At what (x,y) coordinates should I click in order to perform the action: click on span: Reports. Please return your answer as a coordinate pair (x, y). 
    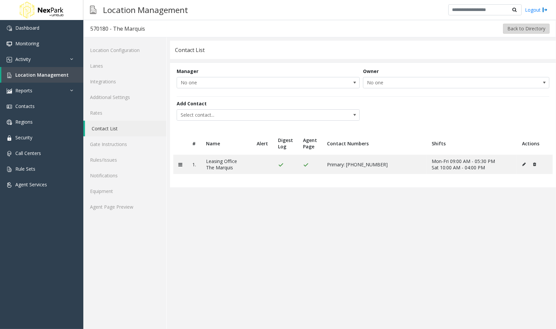
    Looking at the image, I should click on (24, 90).